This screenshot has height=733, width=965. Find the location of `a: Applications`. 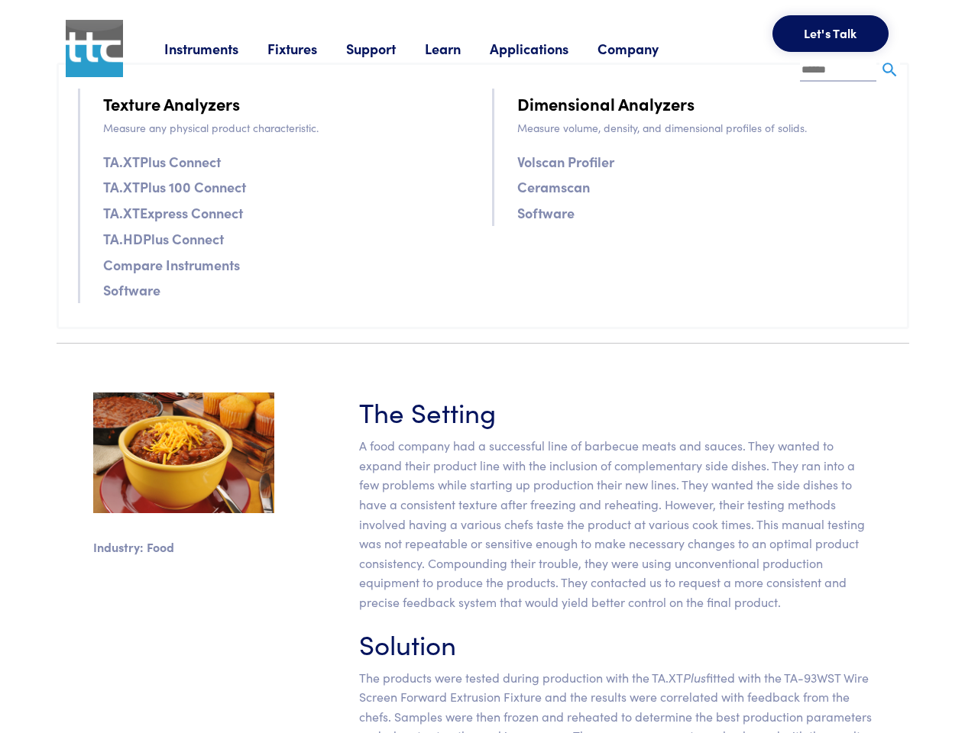

a: Applications is located at coordinates (543, 48).